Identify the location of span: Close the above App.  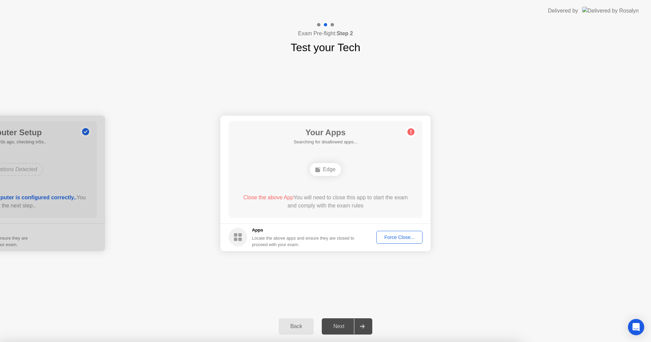
(268, 197).